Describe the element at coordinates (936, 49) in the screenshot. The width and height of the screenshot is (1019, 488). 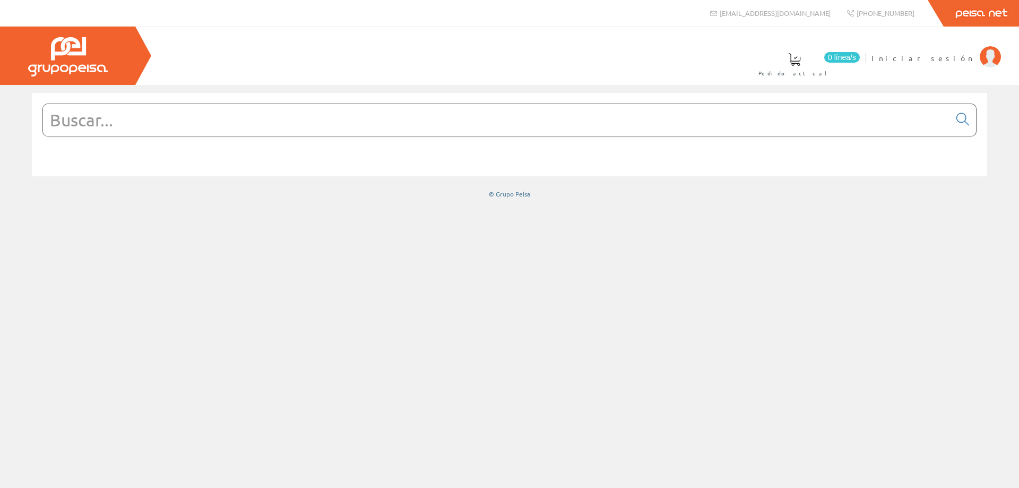
I see `a: Iniciar sesión` at that location.